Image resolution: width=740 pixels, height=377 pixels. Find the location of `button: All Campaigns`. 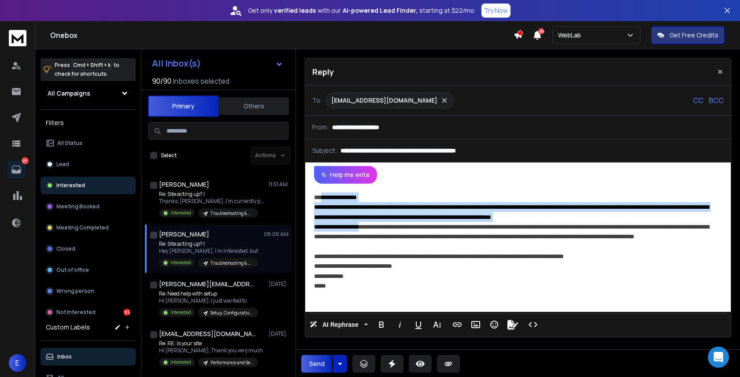

button: All Campaigns is located at coordinates (88, 93).